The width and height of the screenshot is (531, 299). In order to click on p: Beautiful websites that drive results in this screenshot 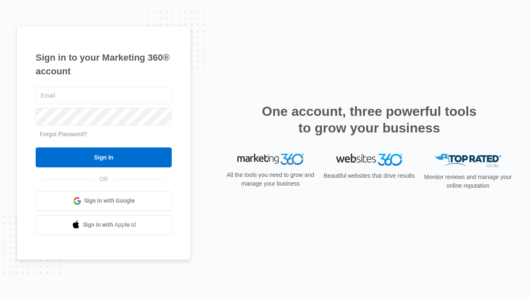, I will do `click(369, 176)`.